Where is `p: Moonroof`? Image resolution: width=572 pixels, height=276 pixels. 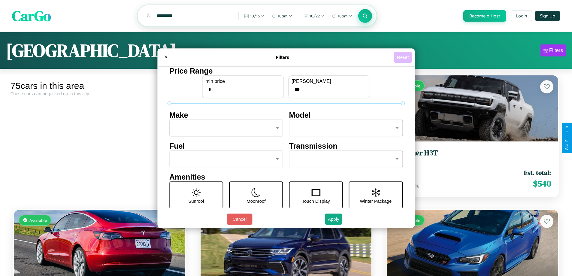
p: Moonroof is located at coordinates (256, 201).